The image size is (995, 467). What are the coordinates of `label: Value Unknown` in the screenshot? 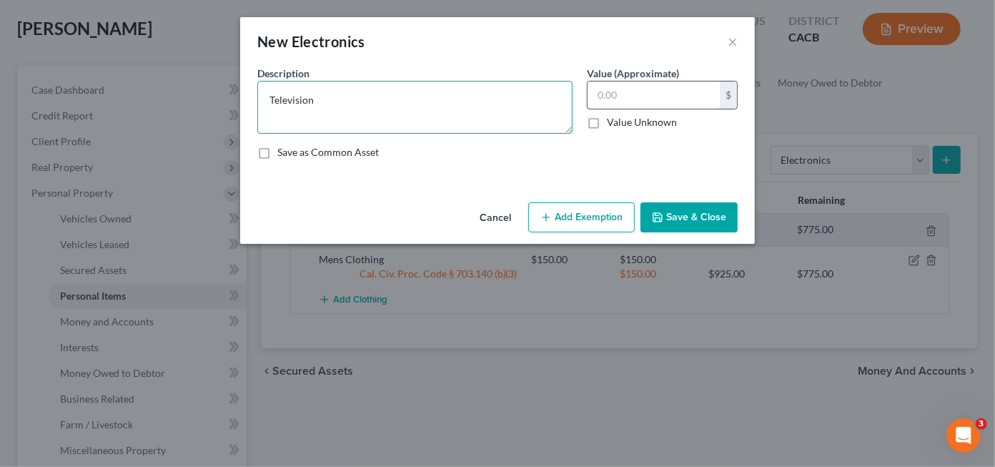 It's located at (642, 122).